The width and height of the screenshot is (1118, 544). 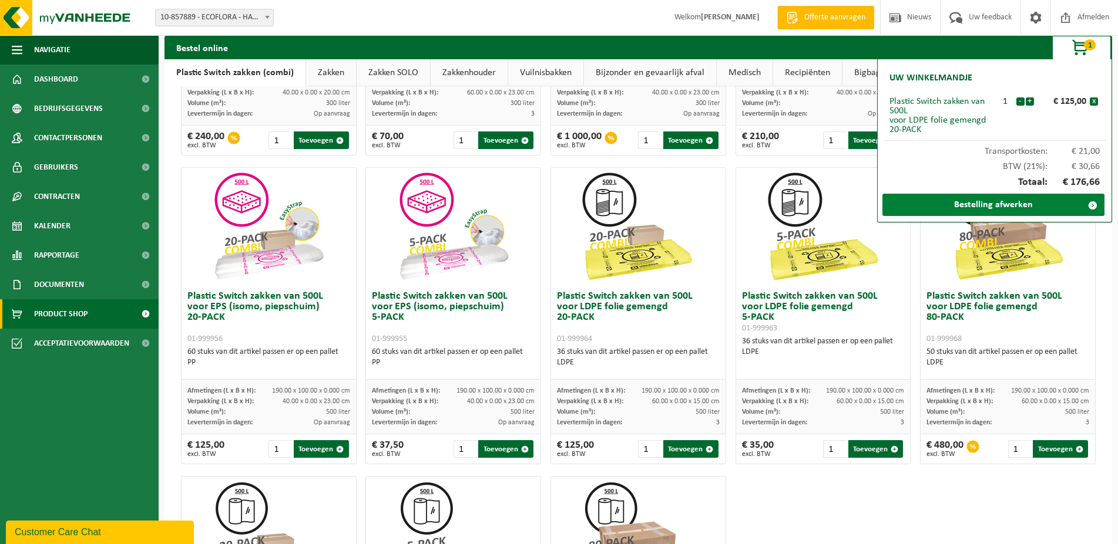 What do you see at coordinates (56, 167) in the screenshot?
I see `span: Gebruikers` at bounding box center [56, 167].